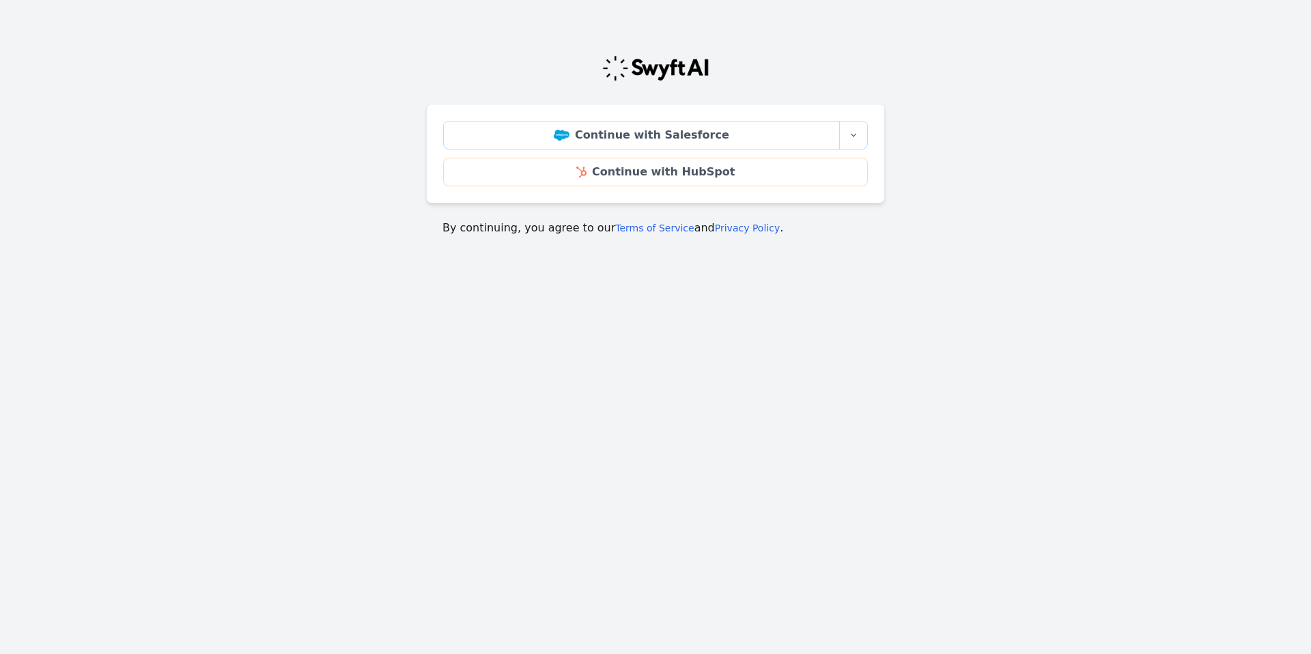 This screenshot has height=654, width=1311. Describe the element at coordinates (747, 228) in the screenshot. I see `a: Privacy Policy` at that location.